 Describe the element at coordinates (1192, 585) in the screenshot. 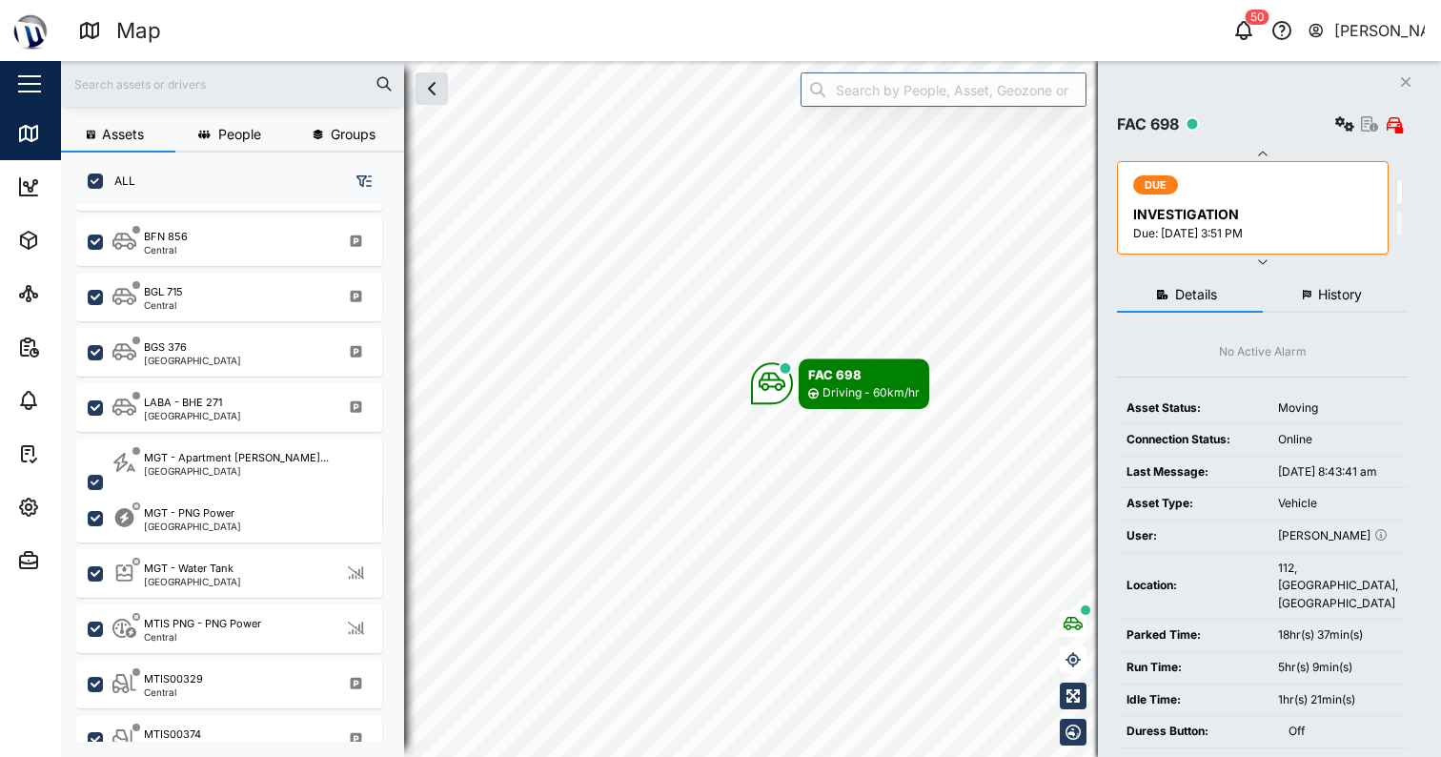

I see `div: Location:` at that location.